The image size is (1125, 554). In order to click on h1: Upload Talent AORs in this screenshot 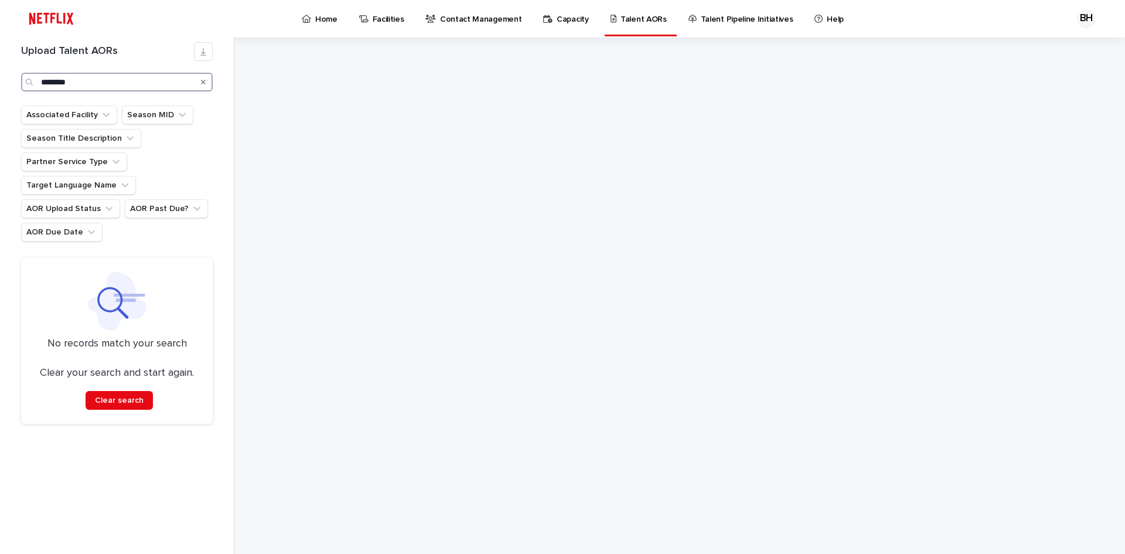, I will do `click(107, 52)`.